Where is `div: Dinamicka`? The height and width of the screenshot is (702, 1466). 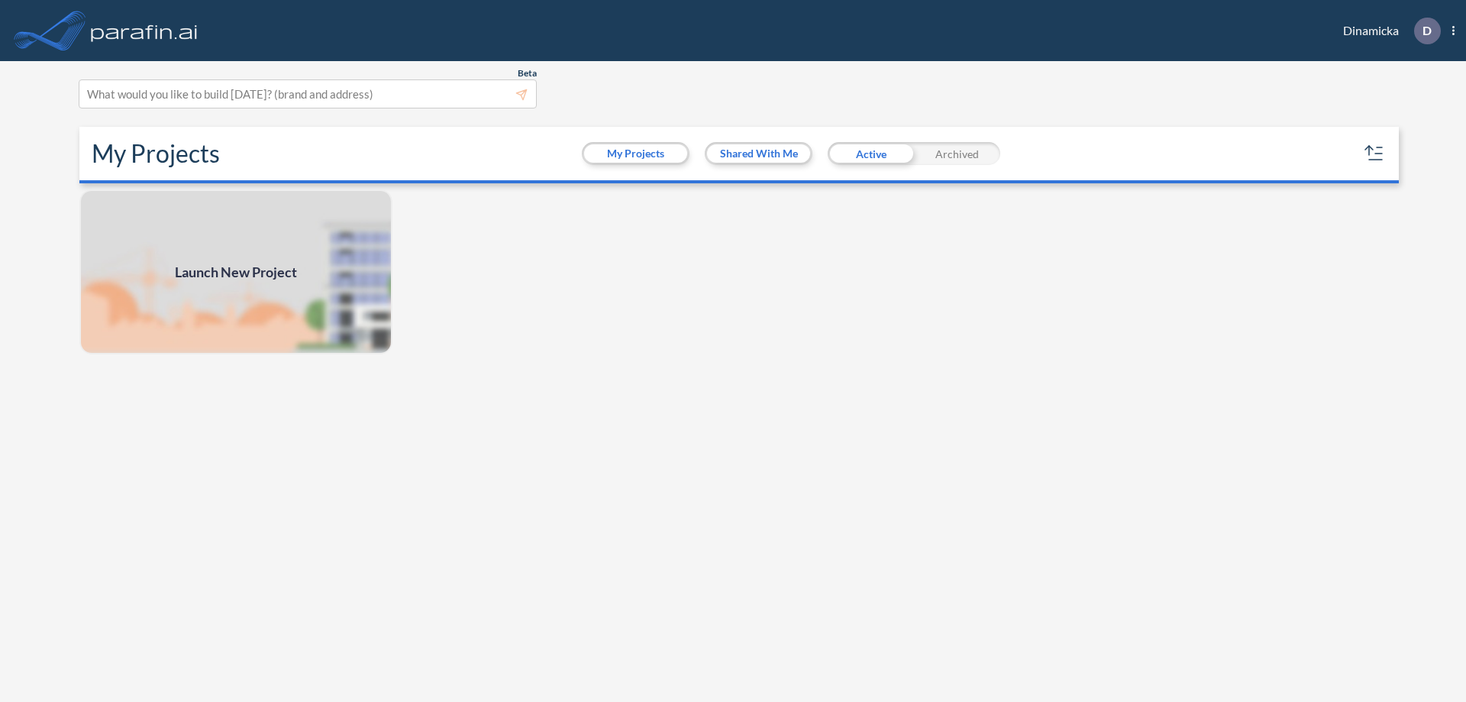
div: Dinamicka is located at coordinates (1387, 31).